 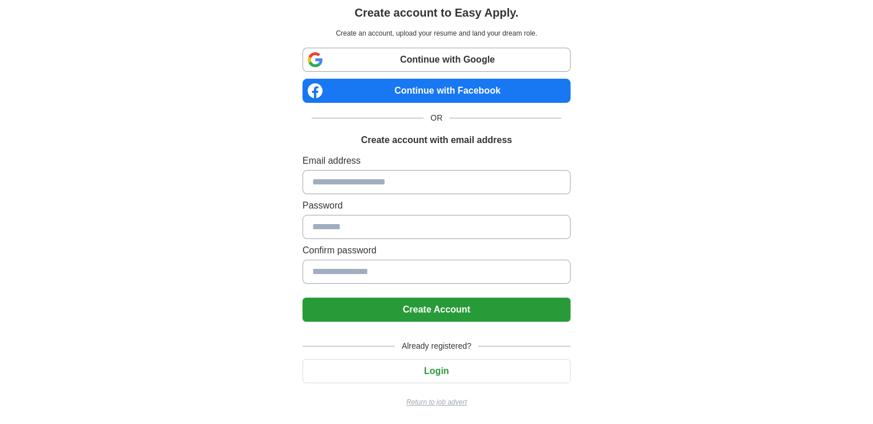 I want to click on label: Email address, so click(x=436, y=161).